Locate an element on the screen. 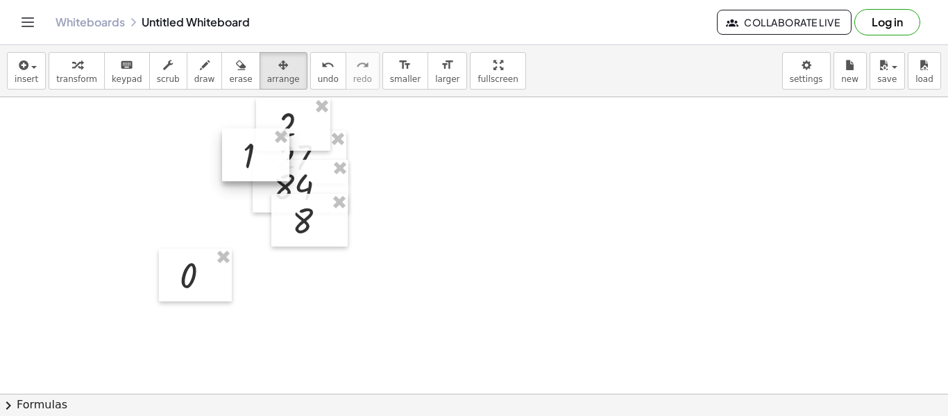 The image size is (948, 416). span: draw is located at coordinates (205, 79).